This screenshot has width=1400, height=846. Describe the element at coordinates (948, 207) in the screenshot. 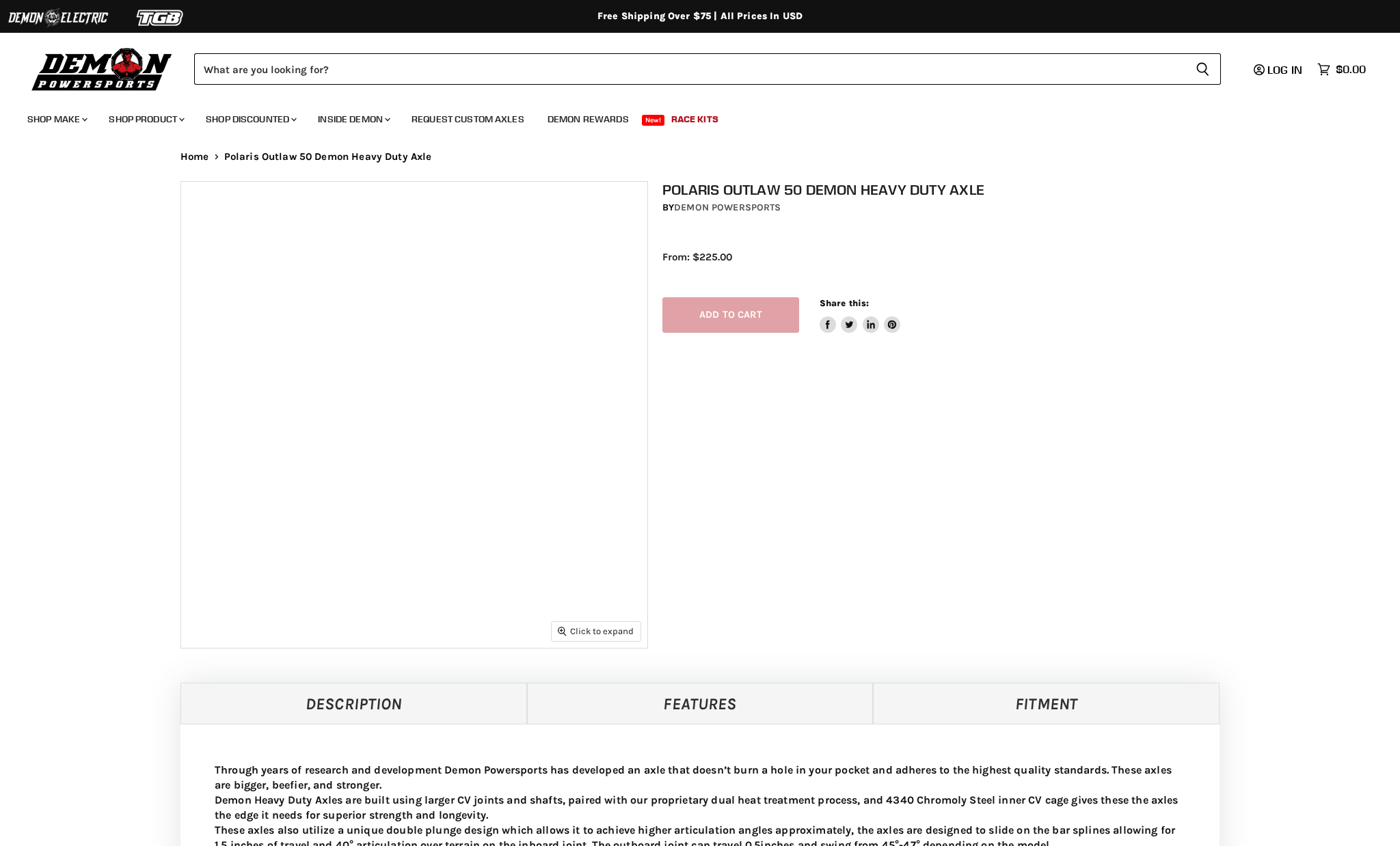

I see `div: by` at that location.